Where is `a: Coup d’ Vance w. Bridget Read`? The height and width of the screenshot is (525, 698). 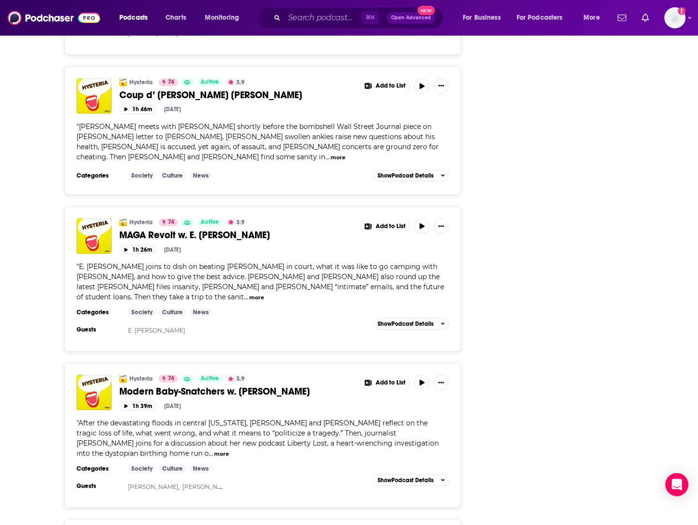 a: Coup d’ Vance w. Bridget Read is located at coordinates (94, 96).